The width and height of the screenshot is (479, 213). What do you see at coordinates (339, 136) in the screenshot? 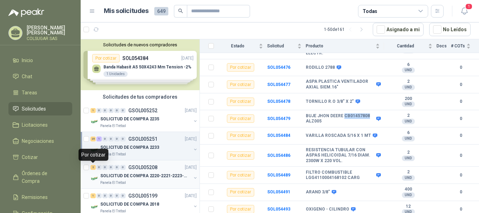
I see `b: VARILLA ROSCADA 5/16 X 1 MT` at bounding box center [339, 136].